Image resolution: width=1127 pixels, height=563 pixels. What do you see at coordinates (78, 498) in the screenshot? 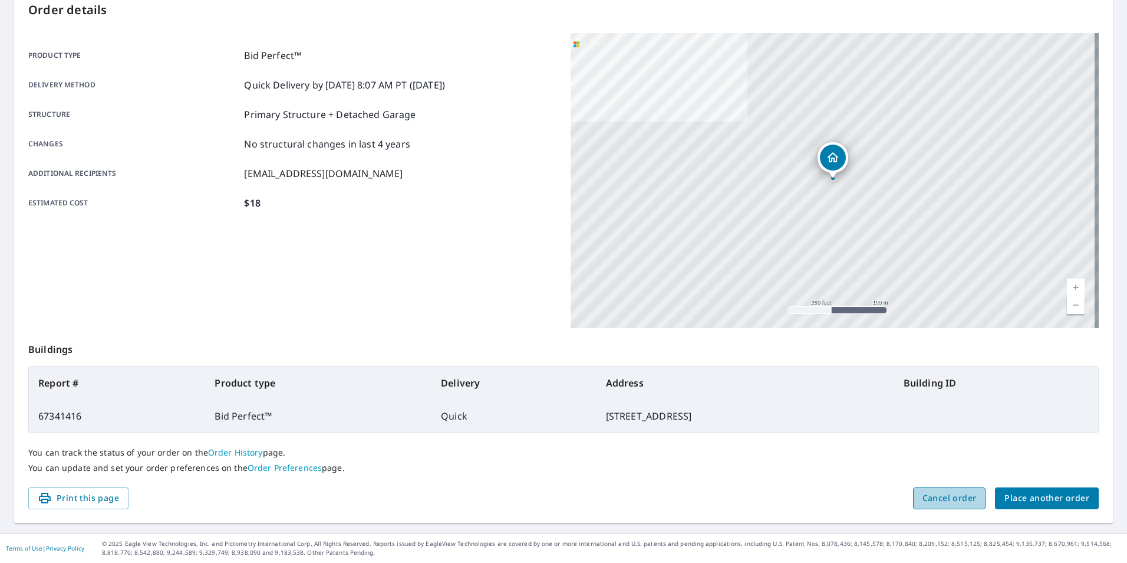
I see `button: Print this page` at bounding box center [78, 498].